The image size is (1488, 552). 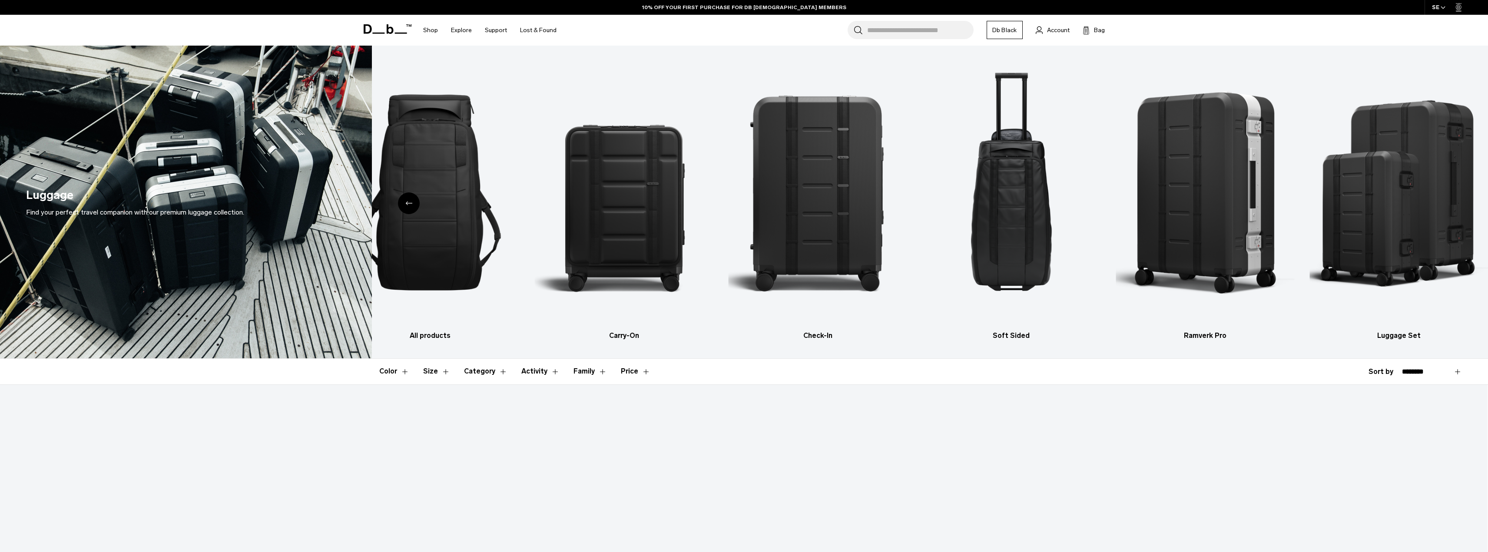 What do you see at coordinates (430, 200) in the screenshot?
I see `li: 1 / 6` at bounding box center [430, 200].